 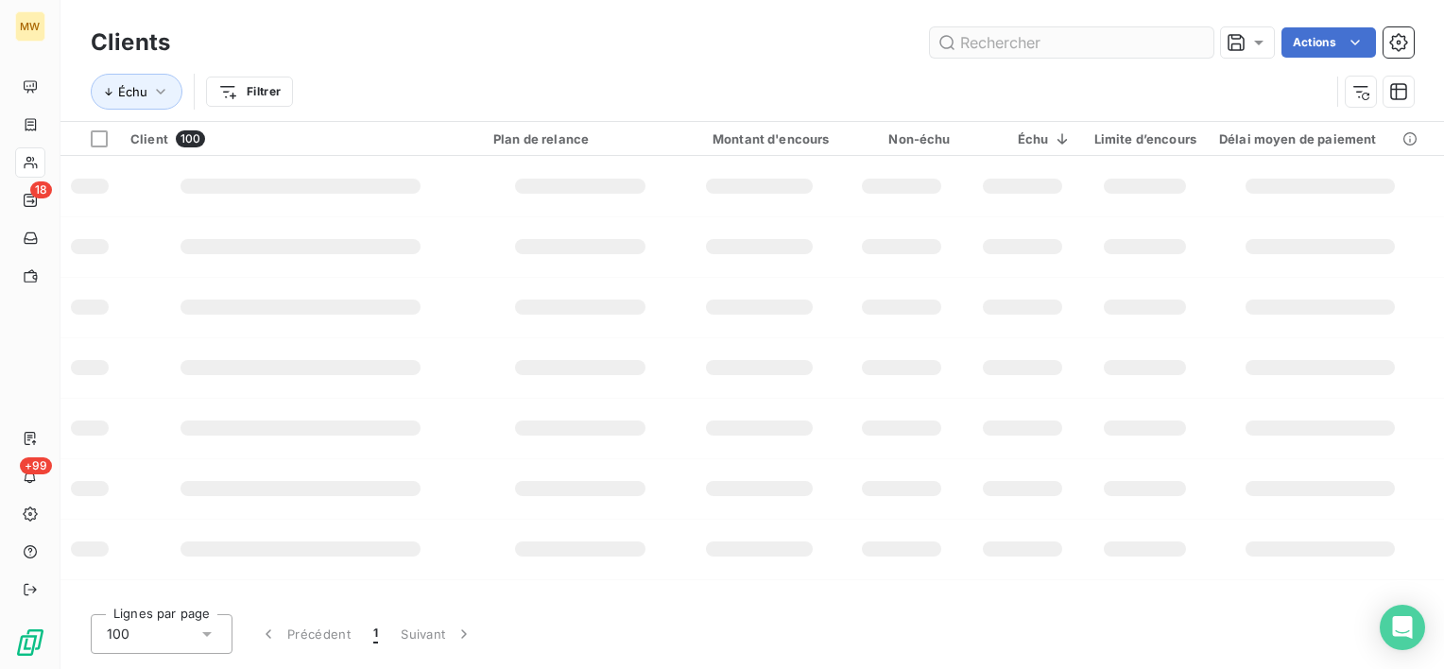 What do you see at coordinates (30, 642) in the screenshot?
I see `img: Logo LeanPay` at bounding box center [30, 642].